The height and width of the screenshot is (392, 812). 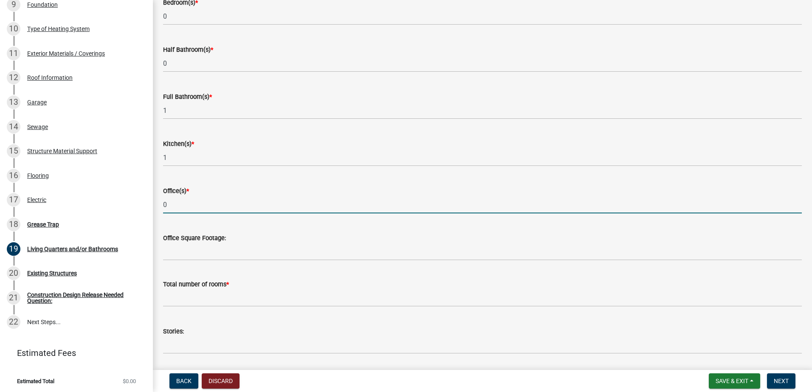 What do you see at coordinates (43, 225) in the screenshot?
I see `div: Grease Trap` at bounding box center [43, 225].